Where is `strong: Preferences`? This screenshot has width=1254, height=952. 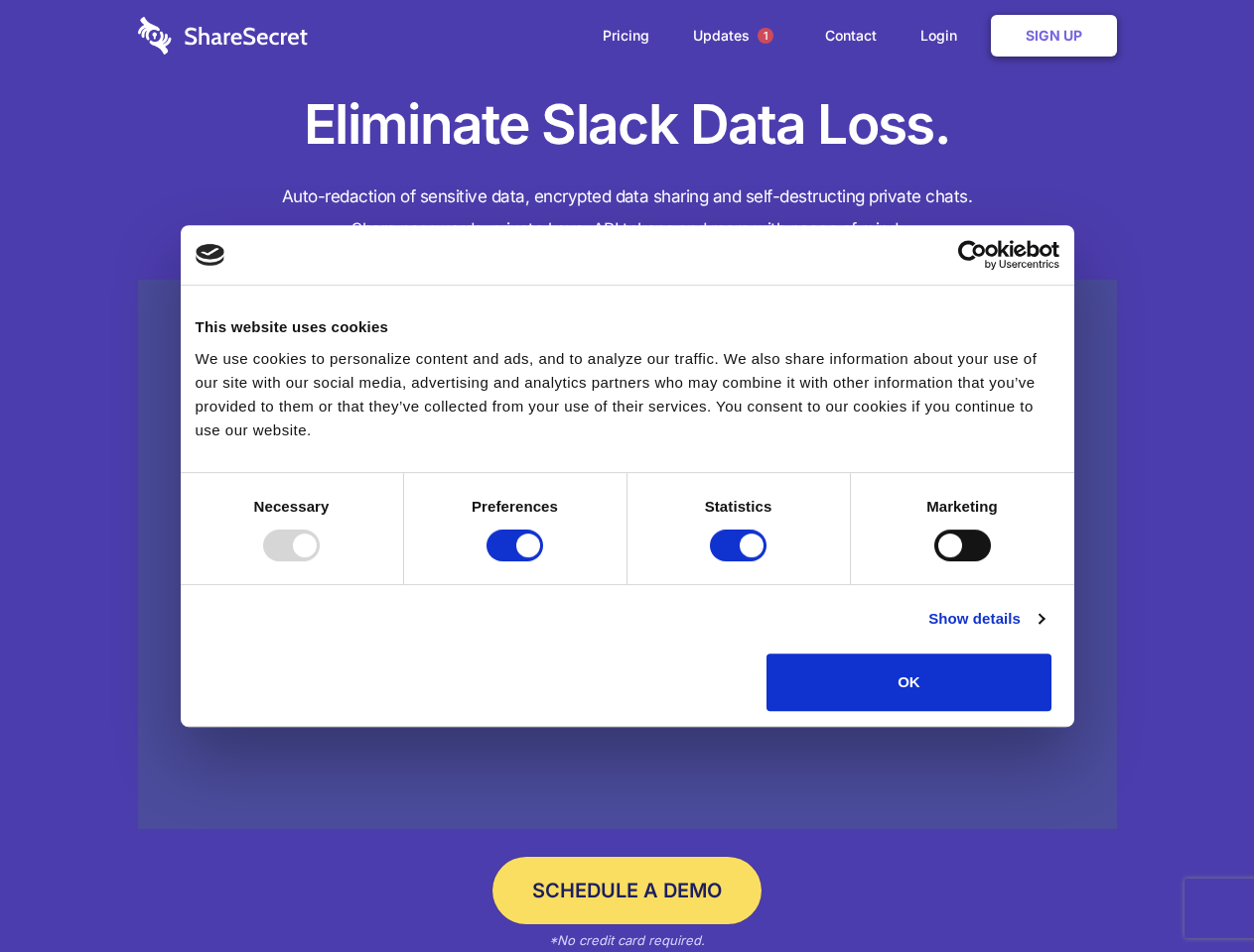
strong: Preferences is located at coordinates (514, 506).